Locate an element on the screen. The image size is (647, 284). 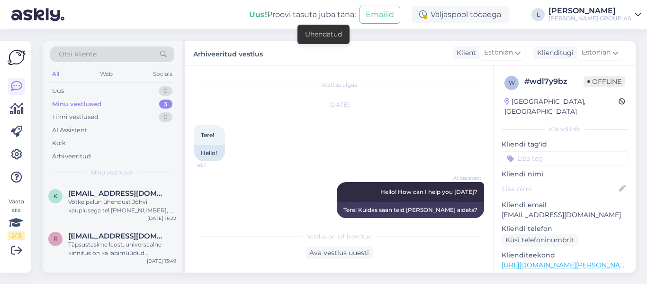
span: 8:57 is located at coordinates (215, 165).